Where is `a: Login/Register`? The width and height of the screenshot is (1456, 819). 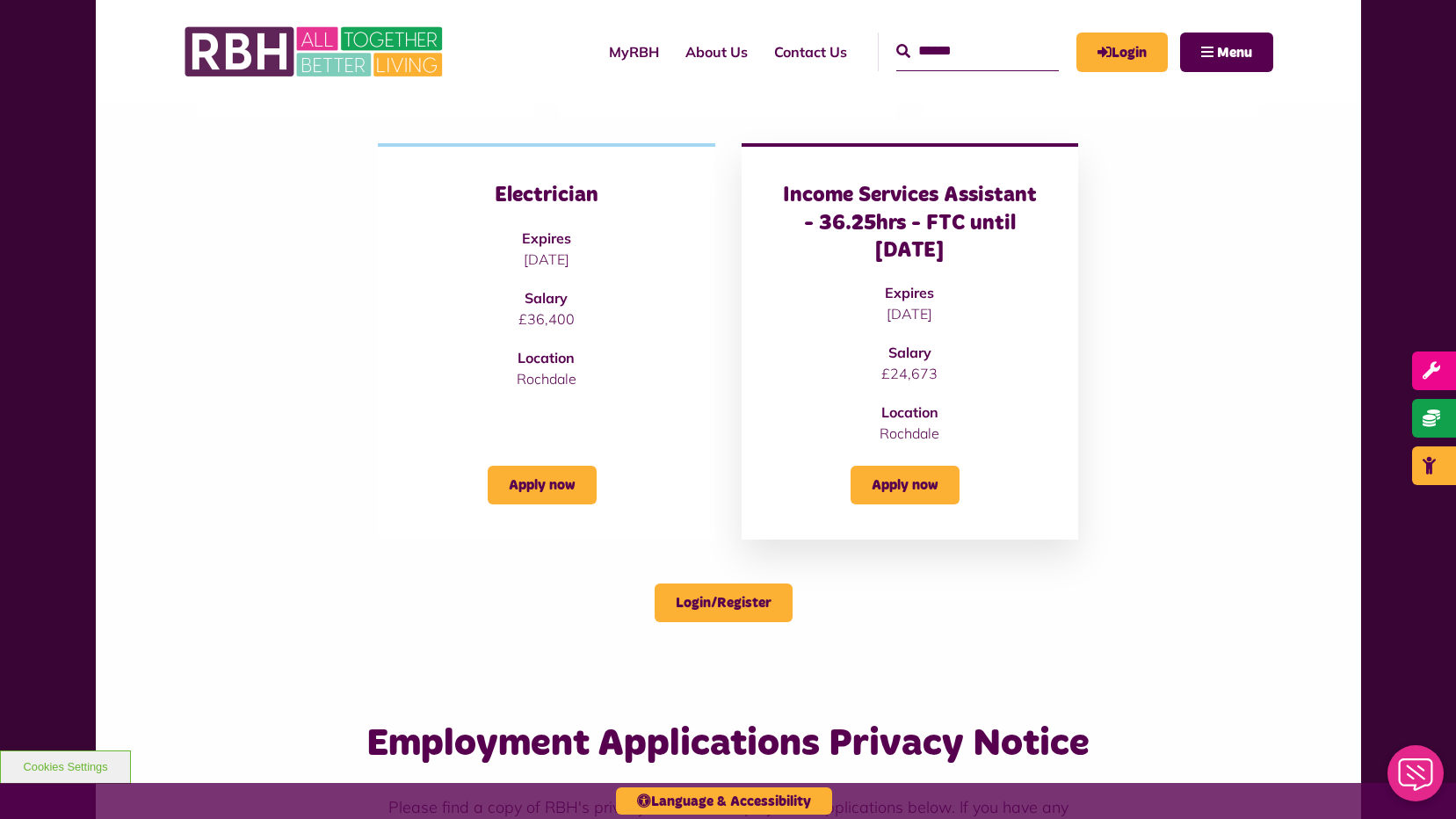
a: Login/Register is located at coordinates (723, 602).